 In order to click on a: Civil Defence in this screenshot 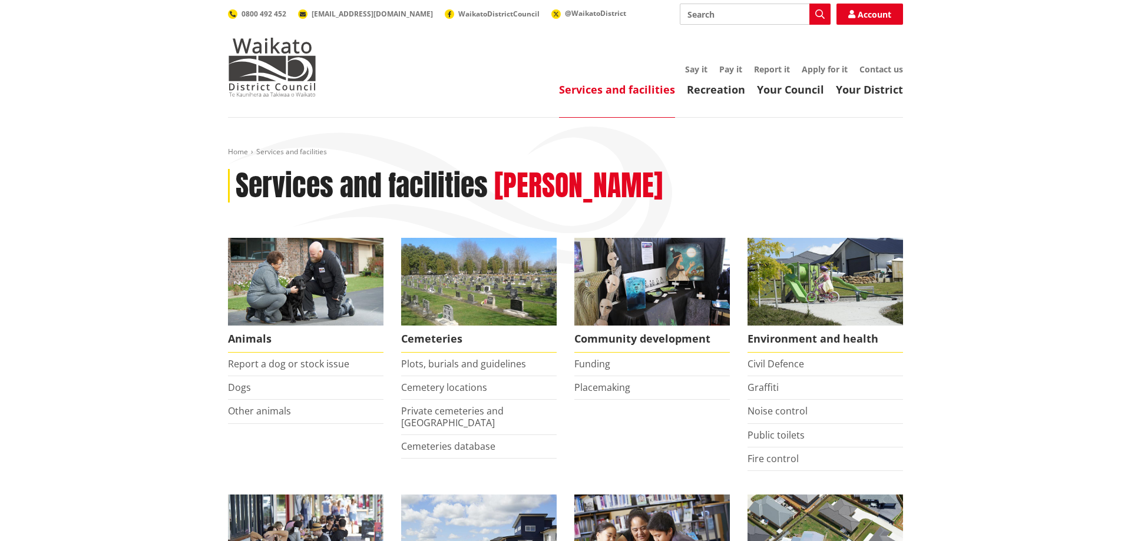, I will do `click(776, 364)`.